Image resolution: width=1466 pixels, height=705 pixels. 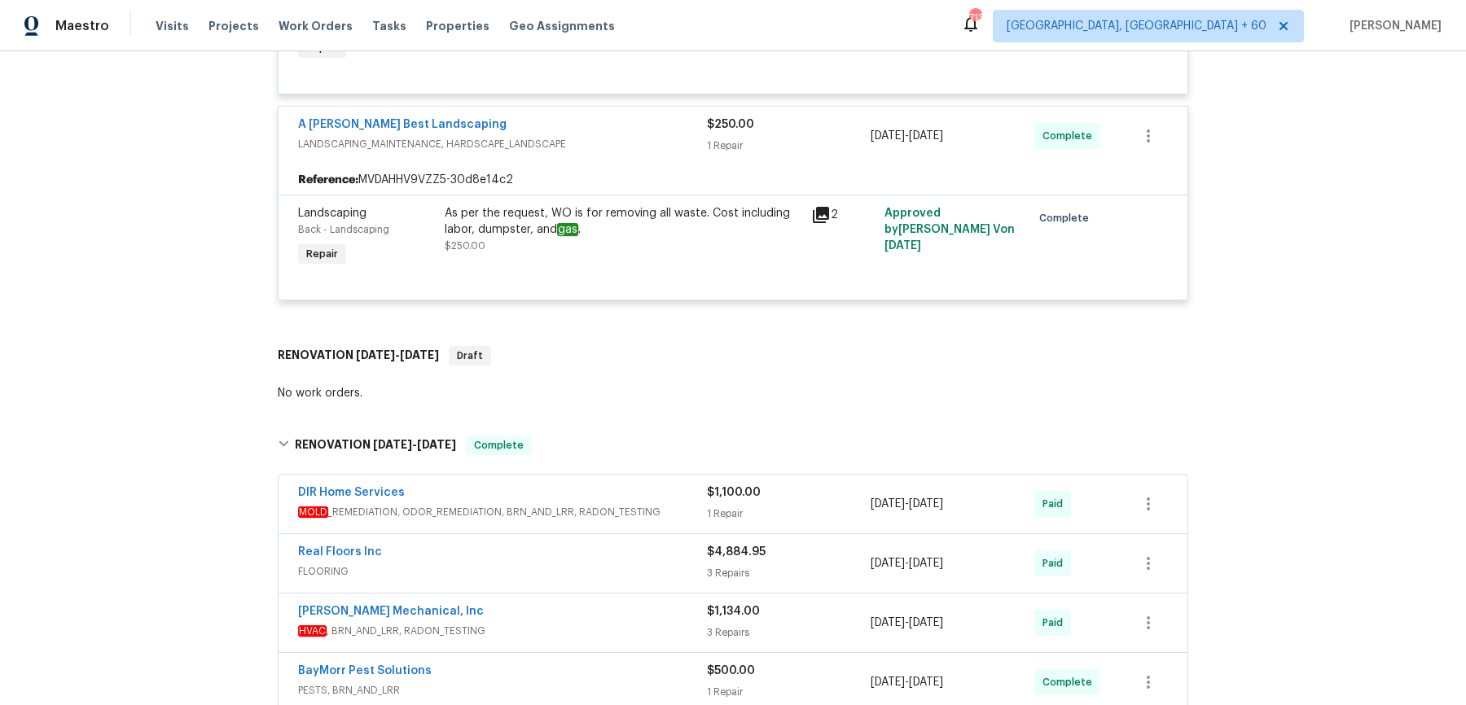 What do you see at coordinates (843, 215) in the screenshot?
I see `div: 2` at bounding box center [843, 215].